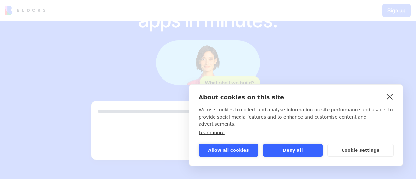  Describe the element at coordinates (296, 117) in the screenshot. I see `p: We use cookies to collect and analyse information on site performance and usage, to provide socia...` at that location.